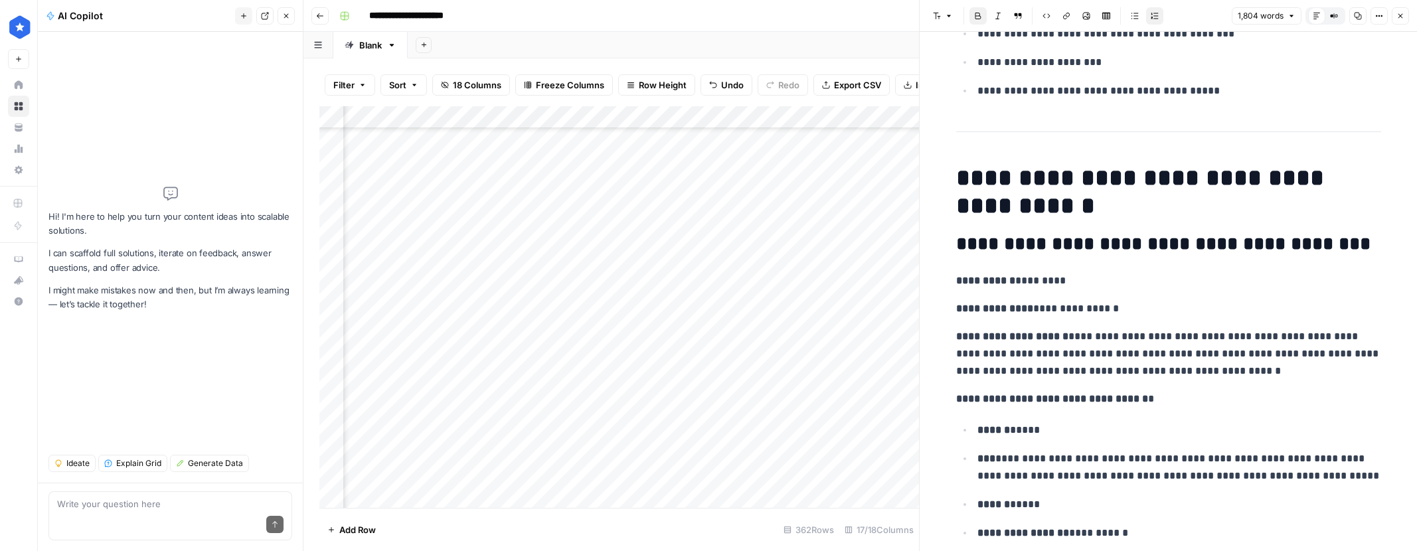 The width and height of the screenshot is (1417, 551). I want to click on a: Your Data, so click(19, 128).